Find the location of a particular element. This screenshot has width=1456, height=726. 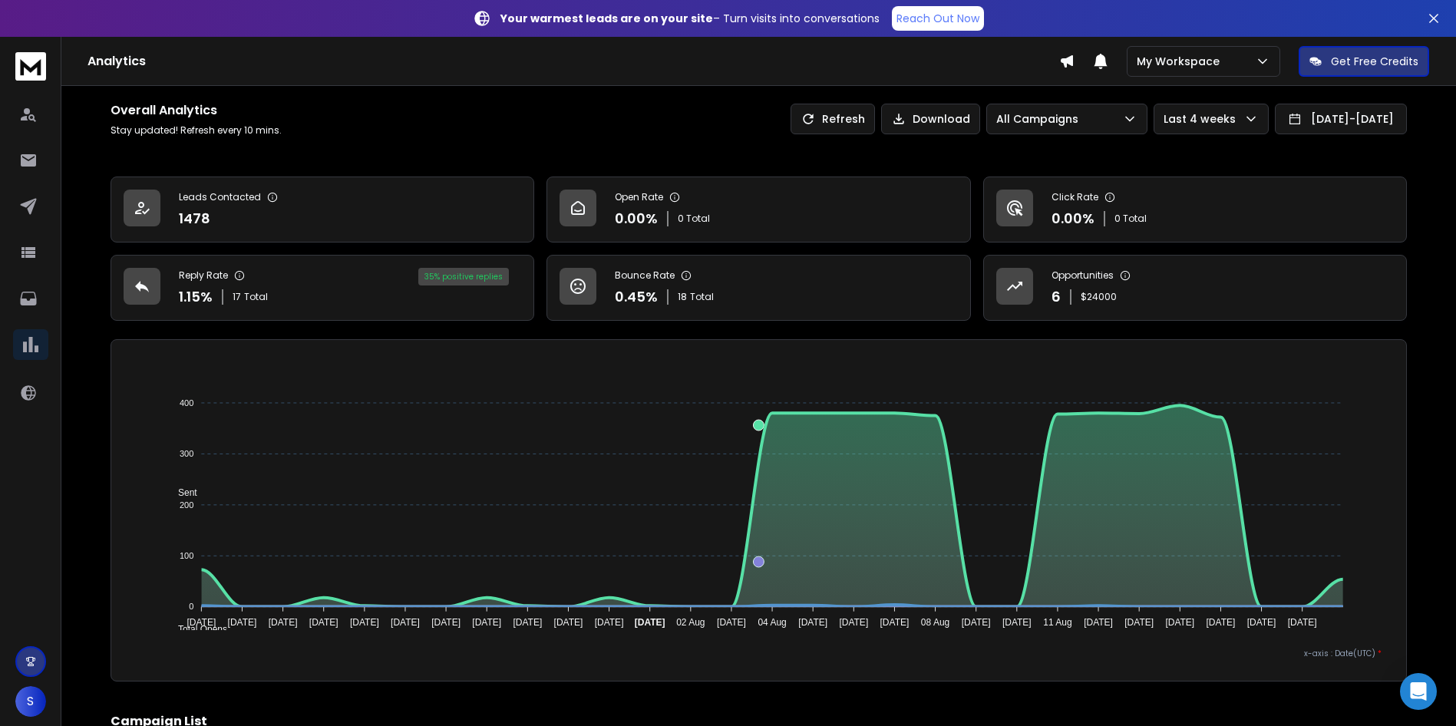

p: 0.45 % is located at coordinates (636, 297).